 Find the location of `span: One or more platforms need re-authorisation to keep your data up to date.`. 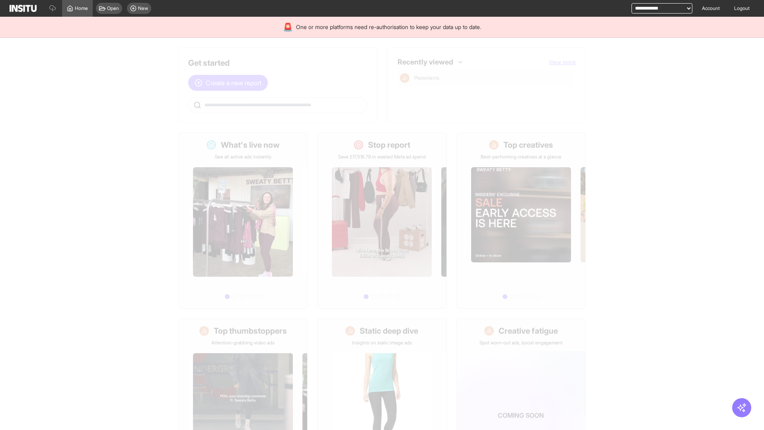

span: One or more platforms need re-authorisation to keep your data up to date. is located at coordinates (388, 27).